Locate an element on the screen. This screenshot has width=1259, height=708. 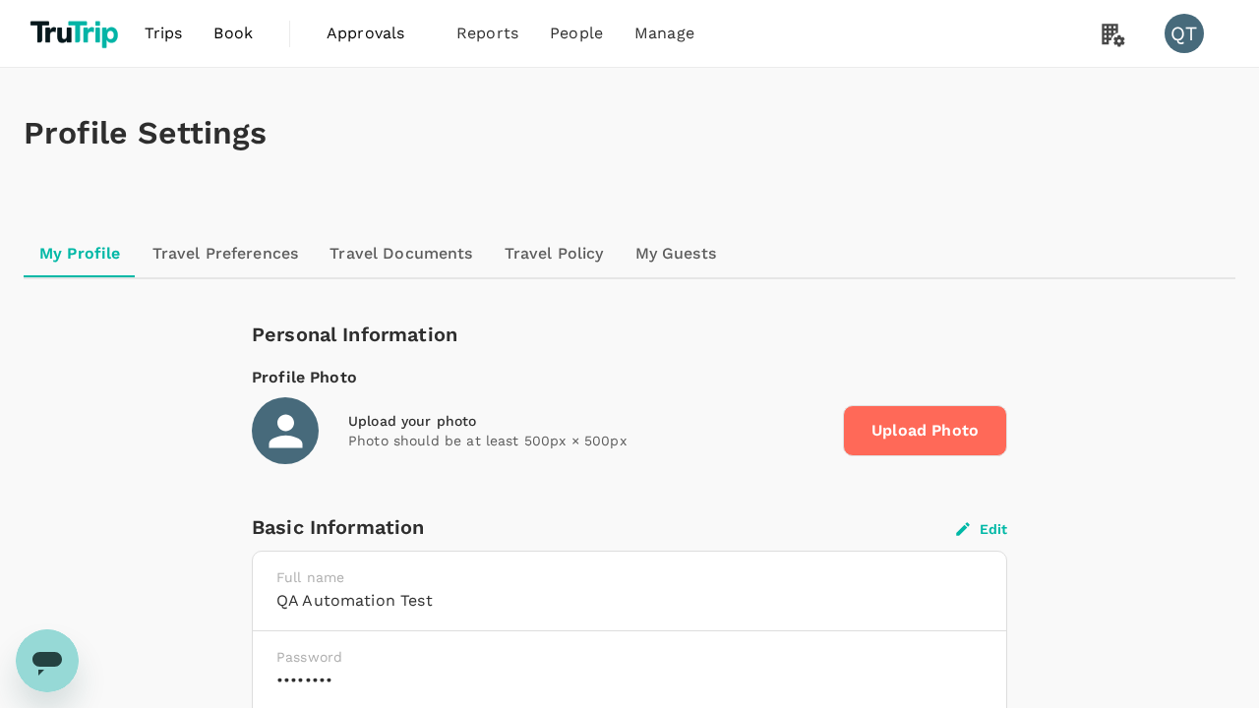
p: Full name is located at coordinates (630, 578).